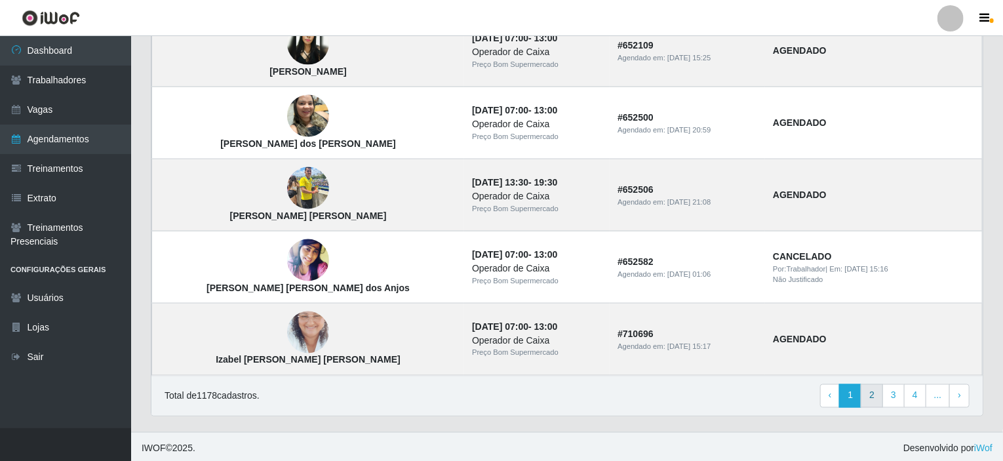 This screenshot has width=1003, height=461. What do you see at coordinates (636, 334) in the screenshot?
I see `strong: # 710696` at bounding box center [636, 334].